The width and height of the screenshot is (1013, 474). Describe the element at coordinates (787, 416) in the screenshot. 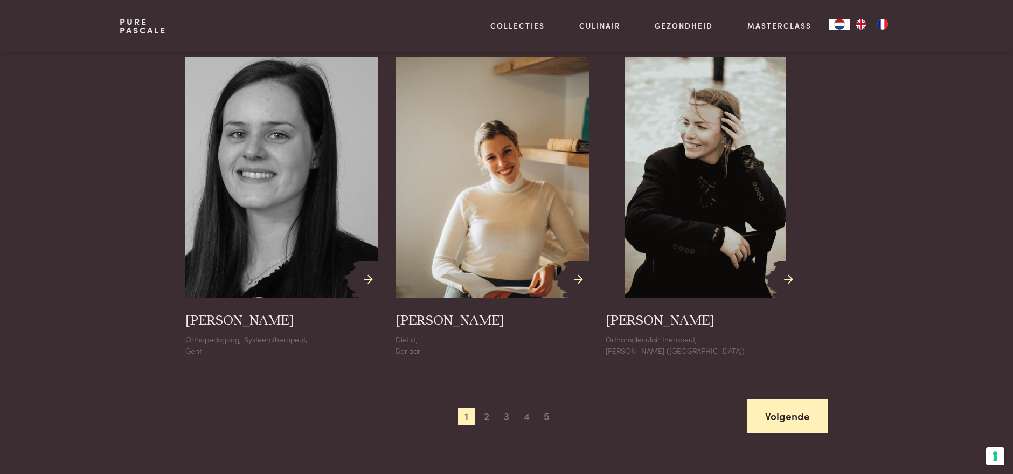

I see `a: Volgende` at that location.